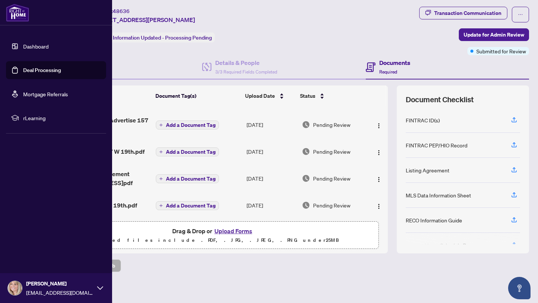  Describe the element at coordinates (233, 231) in the screenshot. I see `button: Upload Forms` at that location.